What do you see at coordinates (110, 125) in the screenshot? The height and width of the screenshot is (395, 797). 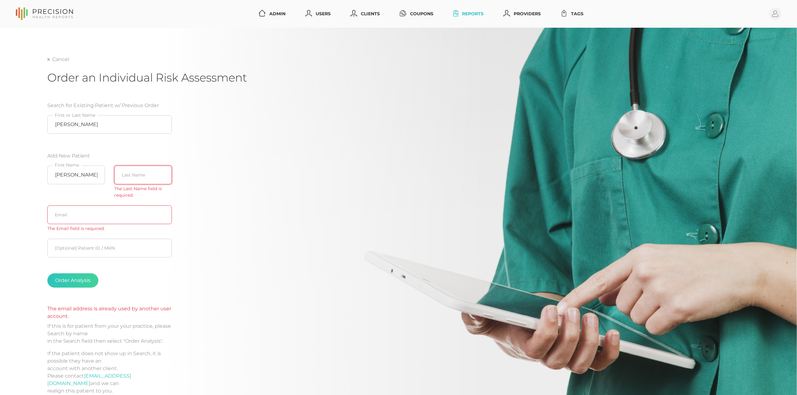 I see `input: First or Last Name` at bounding box center [110, 125].